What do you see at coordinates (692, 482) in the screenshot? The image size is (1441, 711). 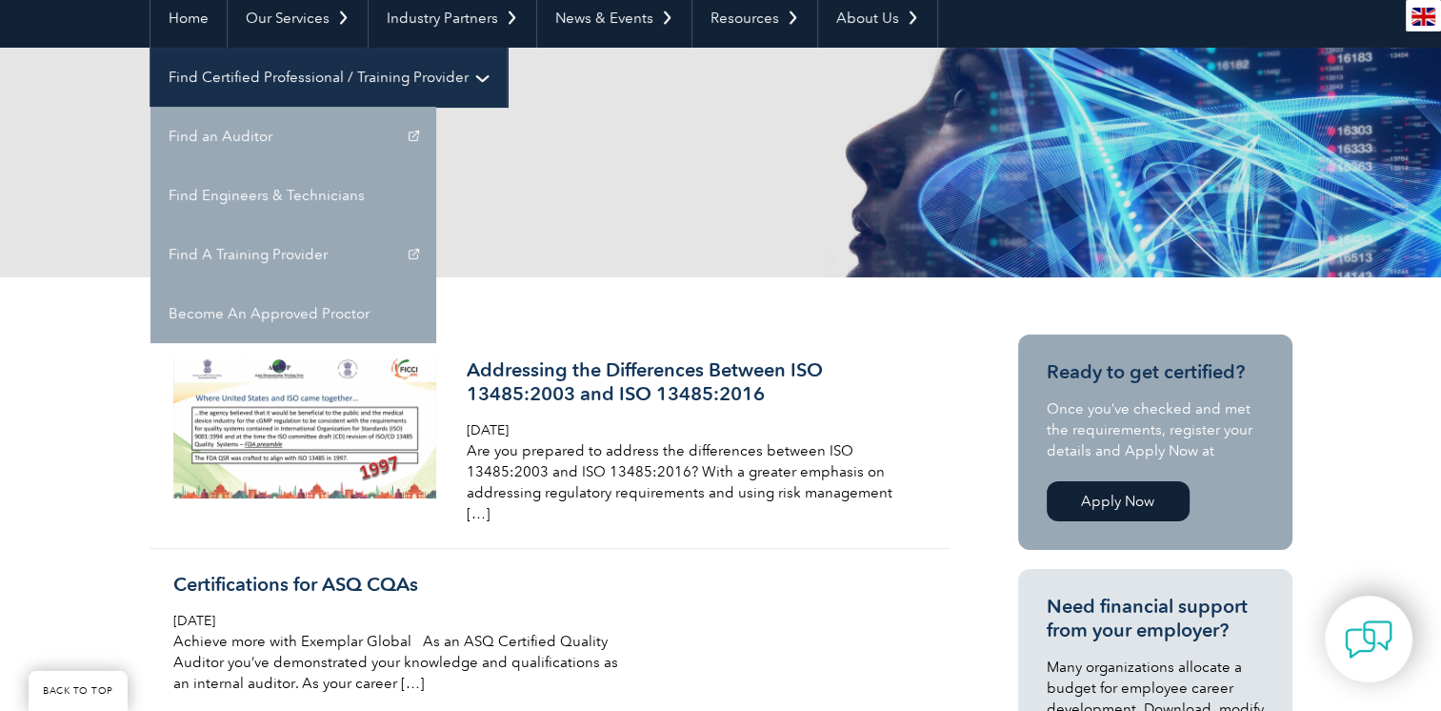 I see `p: Are you prepared to address the differences between ISO 13485:2003 and ISO 13485:2016? With a gre...` at bounding box center [692, 482].